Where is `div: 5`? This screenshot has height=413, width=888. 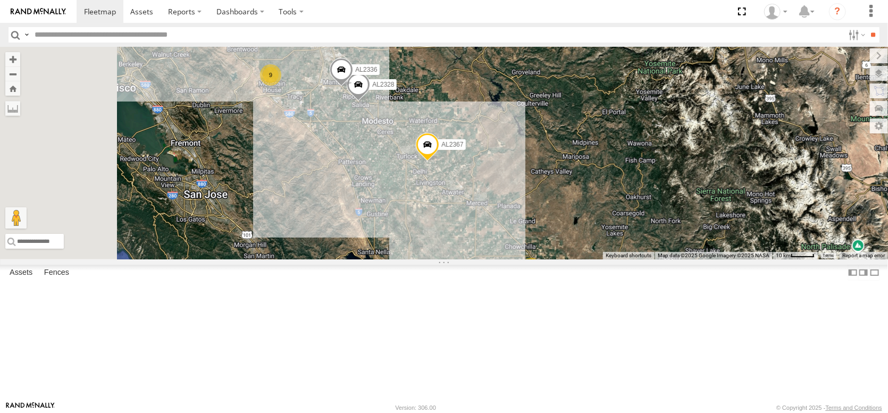
div: 5 is located at coordinates (531, 269).